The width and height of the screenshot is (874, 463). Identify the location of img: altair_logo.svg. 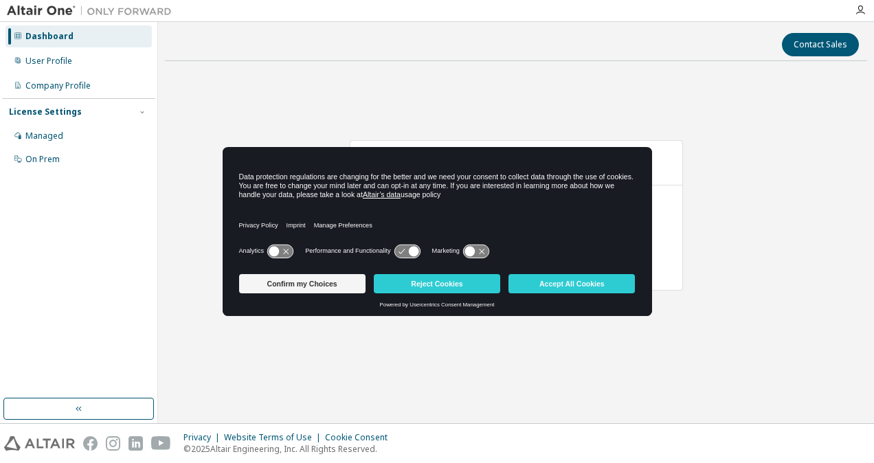
(39, 443).